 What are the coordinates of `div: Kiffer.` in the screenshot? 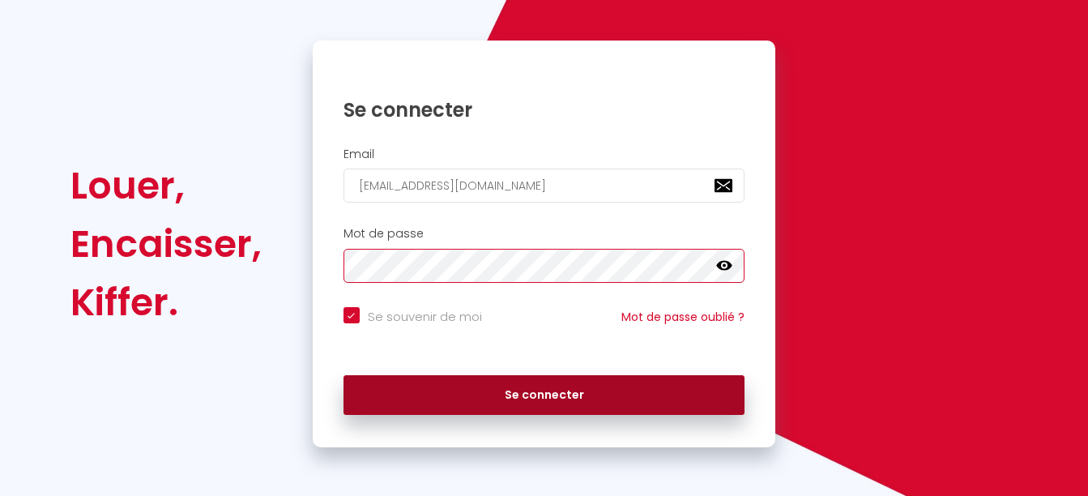 It's located at (166, 302).